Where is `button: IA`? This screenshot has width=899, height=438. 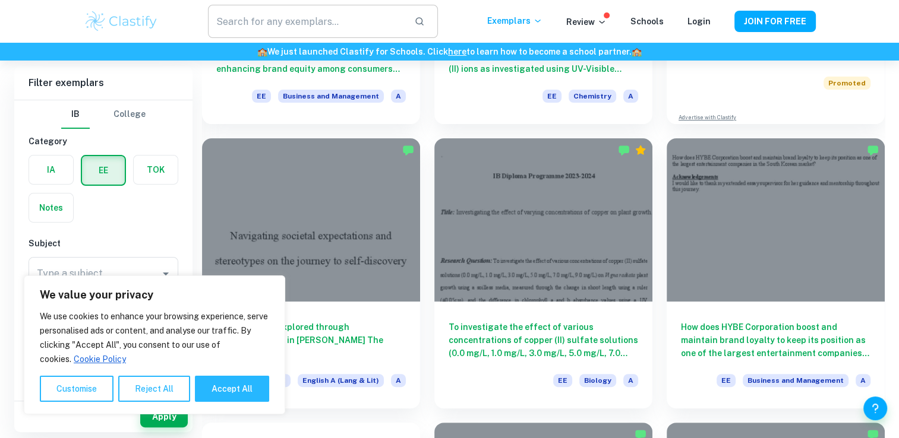
button: IA is located at coordinates (51, 170).